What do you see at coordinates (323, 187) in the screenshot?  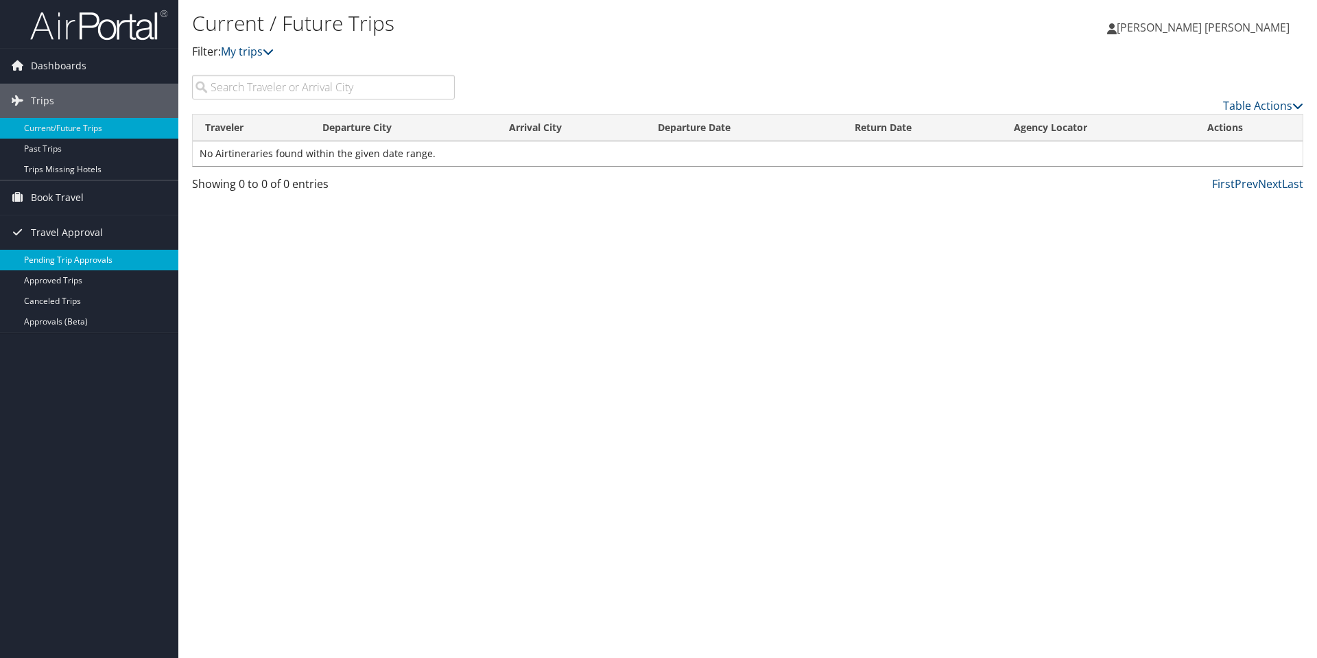 I see `div: Showing 0 to 0 of 0 entries` at bounding box center [323, 187].